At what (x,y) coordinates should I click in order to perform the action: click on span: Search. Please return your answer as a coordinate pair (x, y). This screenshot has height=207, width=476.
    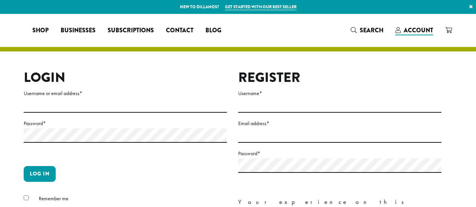
    Looking at the image, I should click on (371, 30).